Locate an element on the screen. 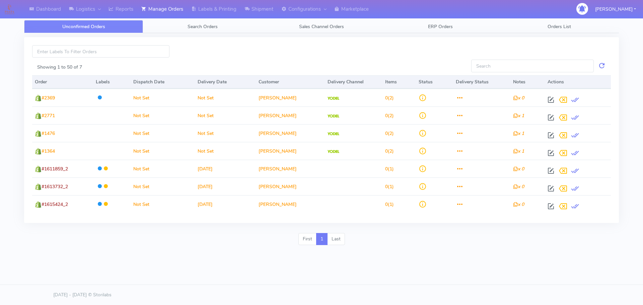 Image resolution: width=643 pixels, height=305 pixels. th: Notes is located at coordinates (528, 82).